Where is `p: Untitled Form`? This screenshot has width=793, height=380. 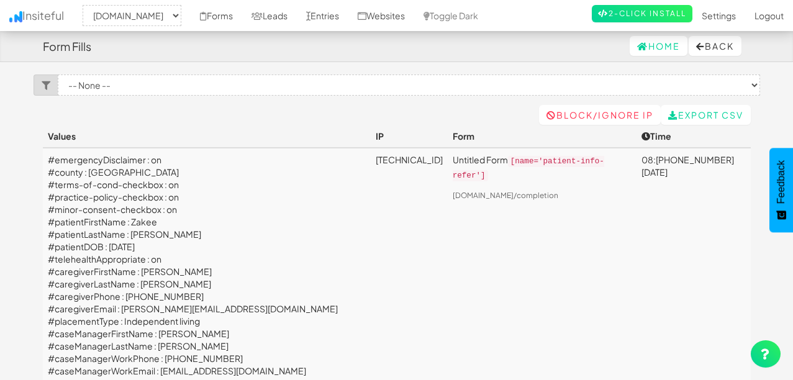 p: Untitled Form is located at coordinates (542, 168).